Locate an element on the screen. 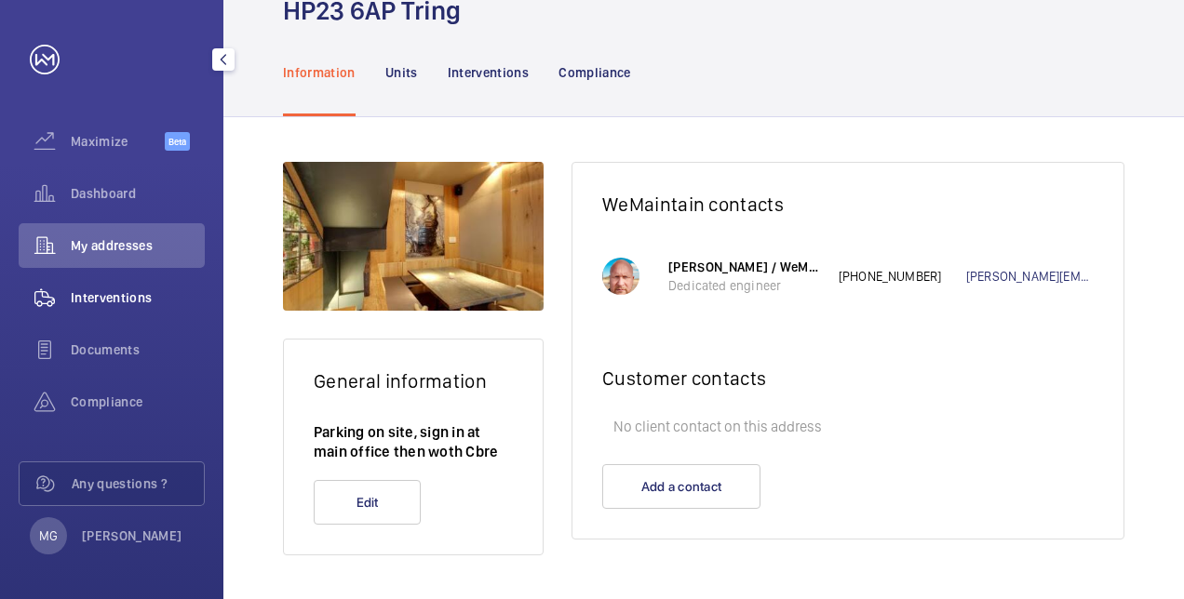 Image resolution: width=1184 pixels, height=599 pixels. span: Documents is located at coordinates (138, 350).